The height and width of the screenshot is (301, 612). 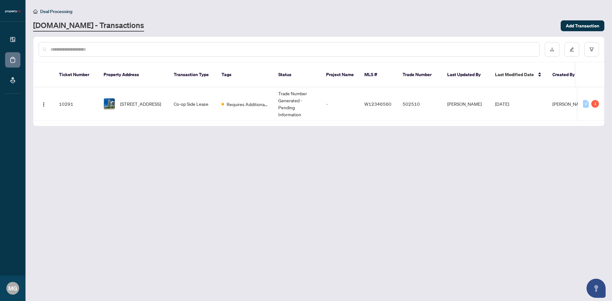 I want to click on span: Deal Processing, so click(x=56, y=11).